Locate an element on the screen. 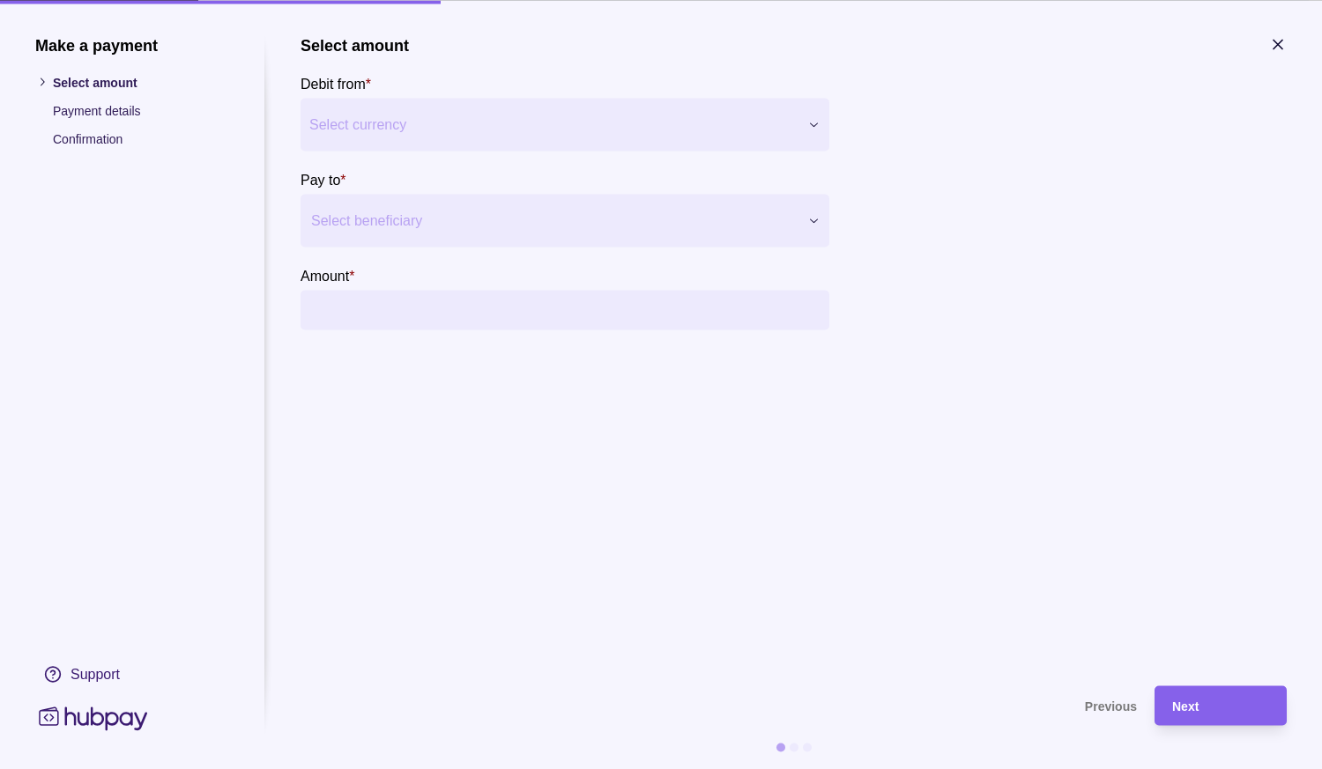 This screenshot has width=1322, height=769. button: Previous is located at coordinates (718, 705).